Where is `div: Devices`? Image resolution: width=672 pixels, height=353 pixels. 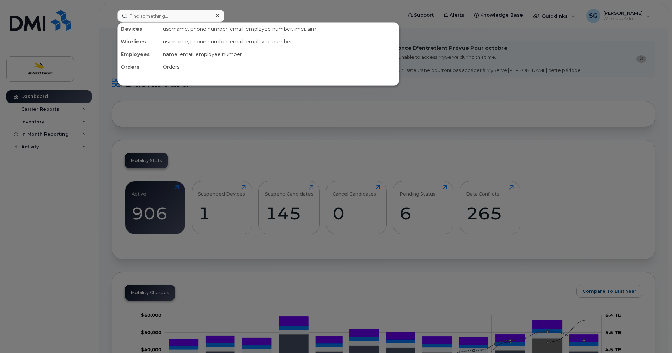
div: Devices is located at coordinates (139, 29).